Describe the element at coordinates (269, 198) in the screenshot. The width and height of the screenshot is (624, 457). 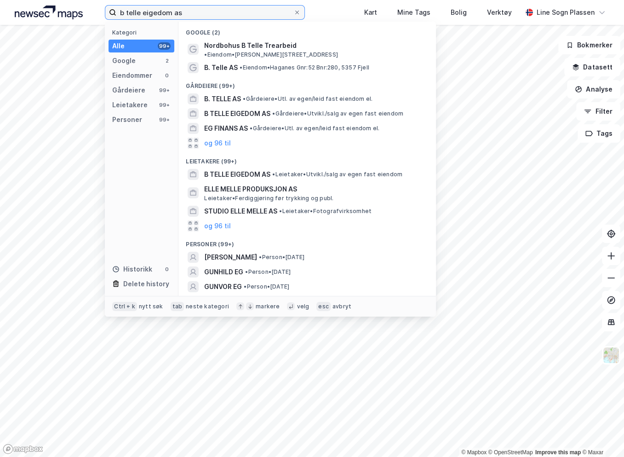
I see `span: Leietaker • Ferdiggjøring før trykking og publ.` at that location.